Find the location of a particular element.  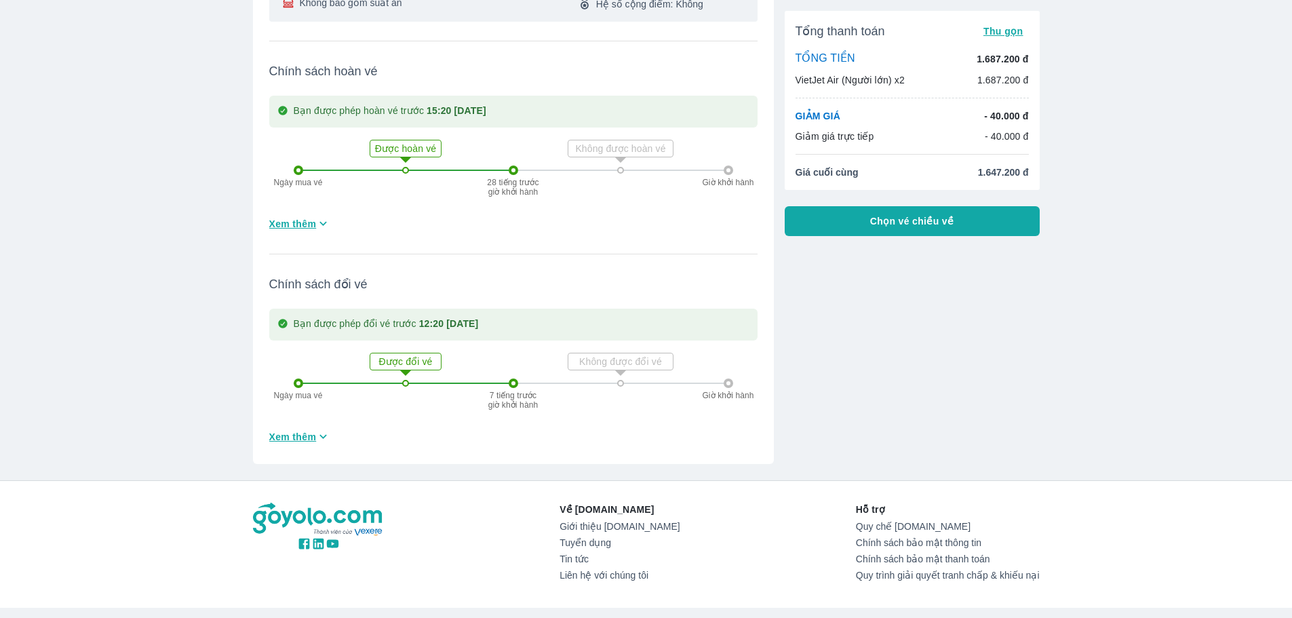

a: Chính sách bảo mật thanh toán is located at coordinates (947, 559).